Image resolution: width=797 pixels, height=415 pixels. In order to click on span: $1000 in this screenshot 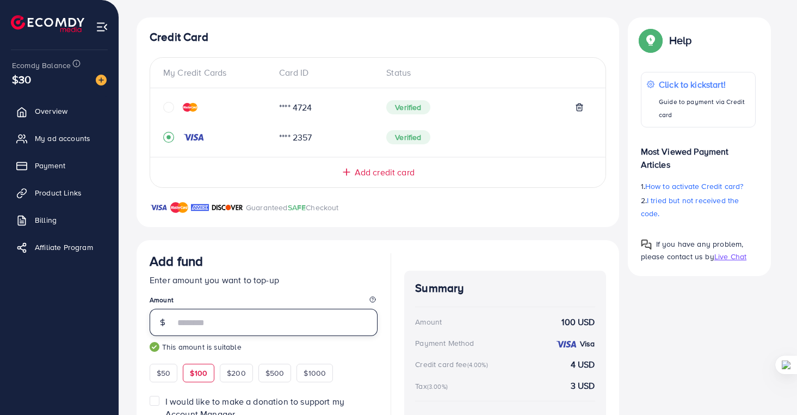, I will do `click(315, 373)`.